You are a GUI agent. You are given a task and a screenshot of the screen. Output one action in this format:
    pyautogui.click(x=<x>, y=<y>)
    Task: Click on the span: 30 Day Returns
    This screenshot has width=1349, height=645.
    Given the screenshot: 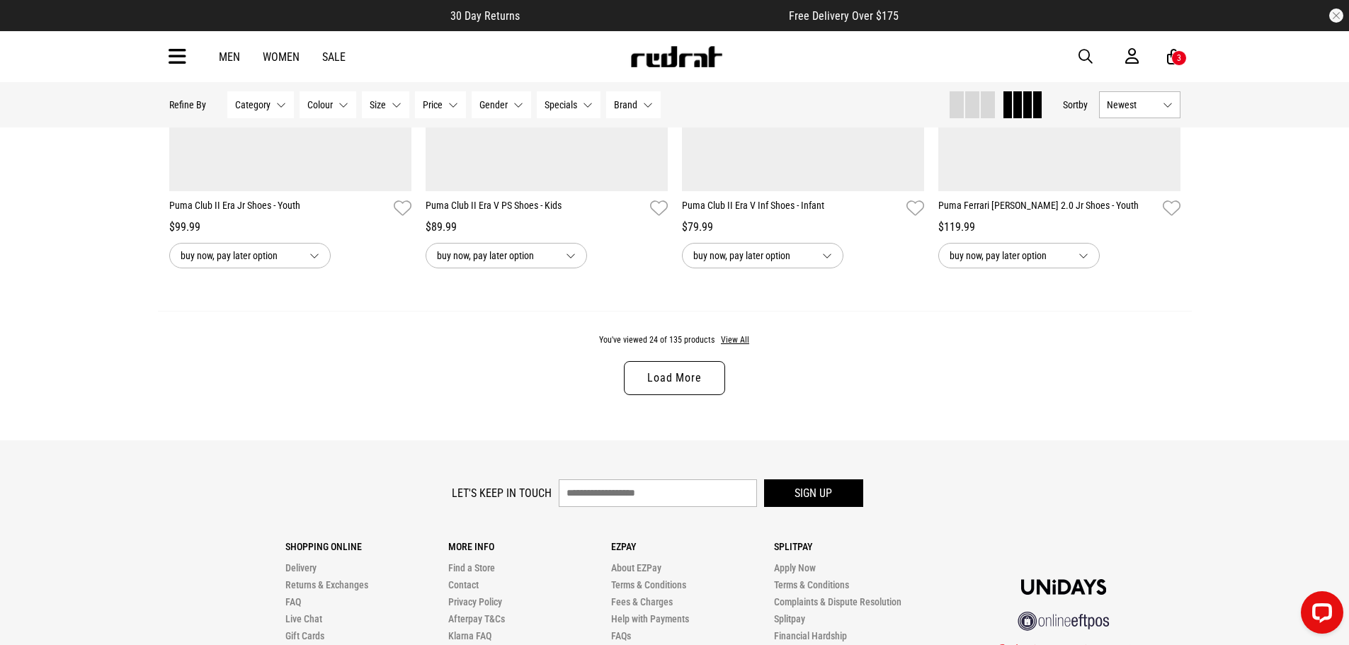 What is the action you would take?
    pyautogui.click(x=485, y=16)
    